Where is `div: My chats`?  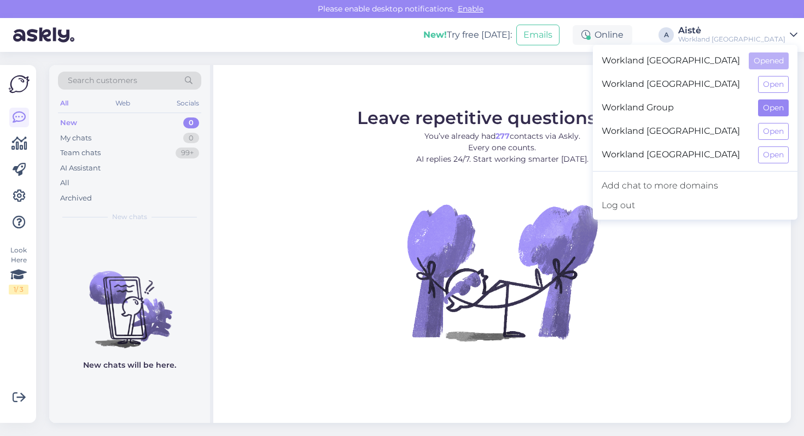 div: My chats is located at coordinates (75, 138).